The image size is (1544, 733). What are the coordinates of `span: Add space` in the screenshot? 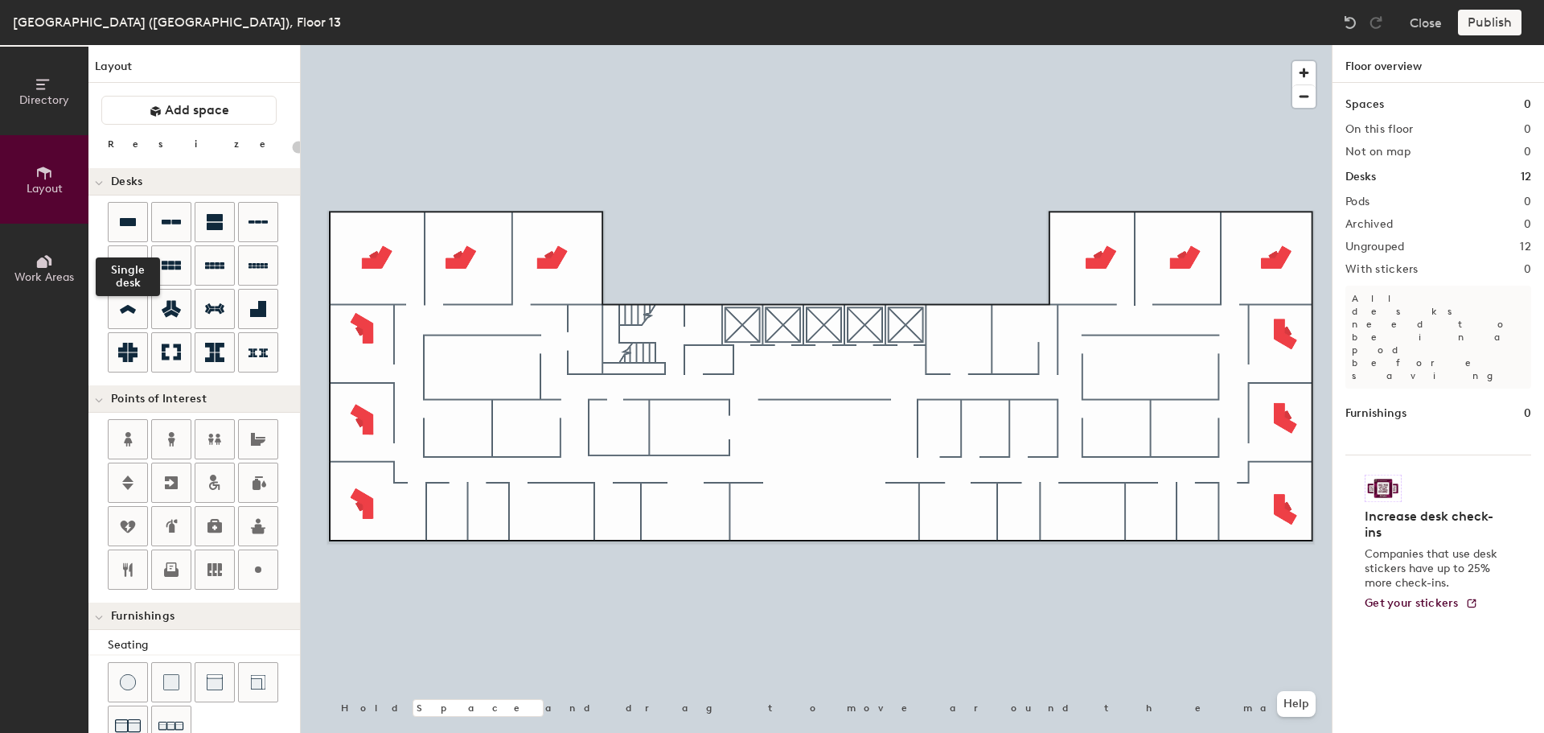 It's located at (197, 110).